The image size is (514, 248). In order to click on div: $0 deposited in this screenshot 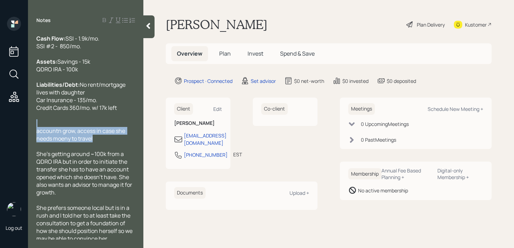, I will do `click(401, 81)`.